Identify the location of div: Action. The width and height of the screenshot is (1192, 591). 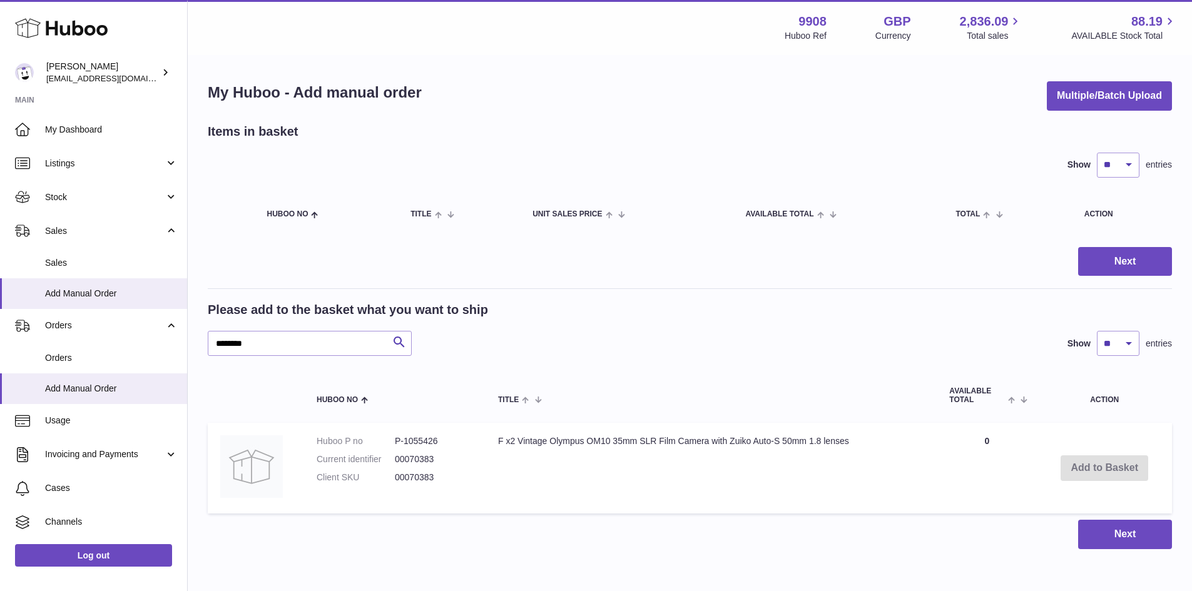
(1122, 214).